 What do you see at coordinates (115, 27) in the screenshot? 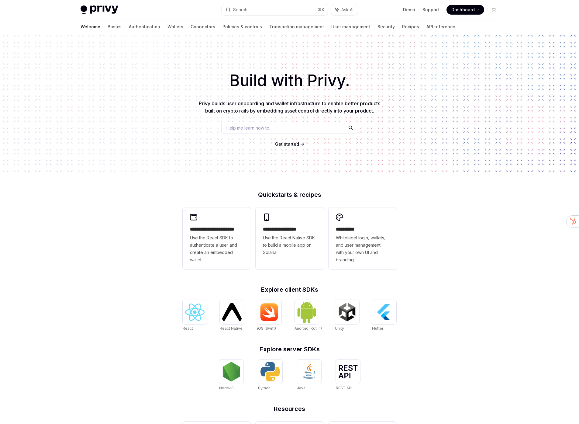
I see `a: Basics` at bounding box center [115, 27].